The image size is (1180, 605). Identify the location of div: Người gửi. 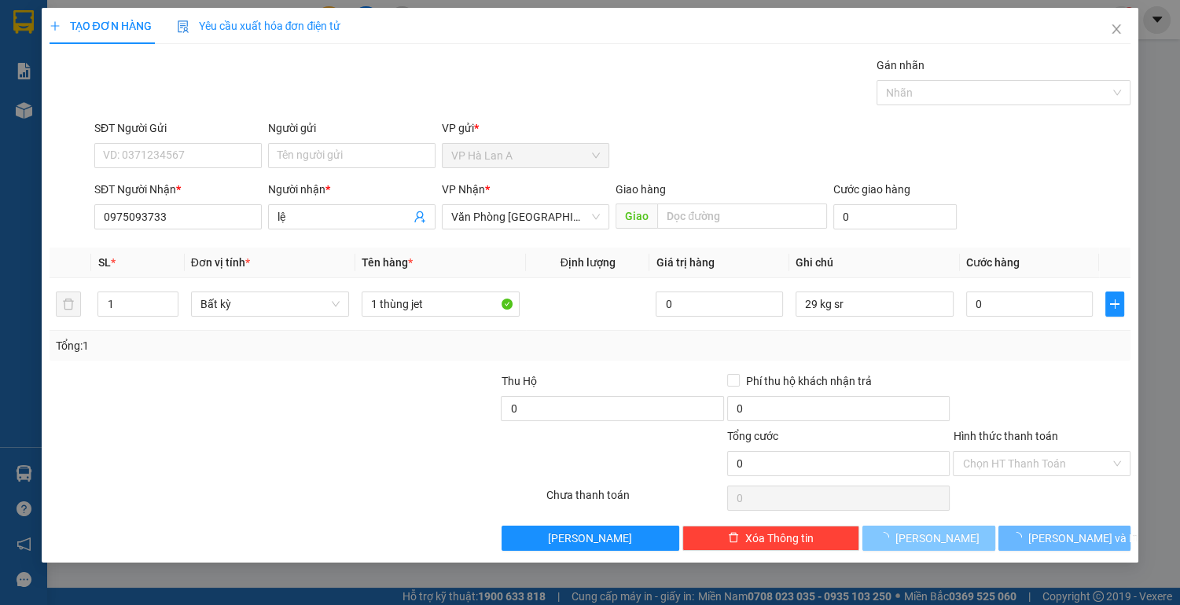
(351, 128).